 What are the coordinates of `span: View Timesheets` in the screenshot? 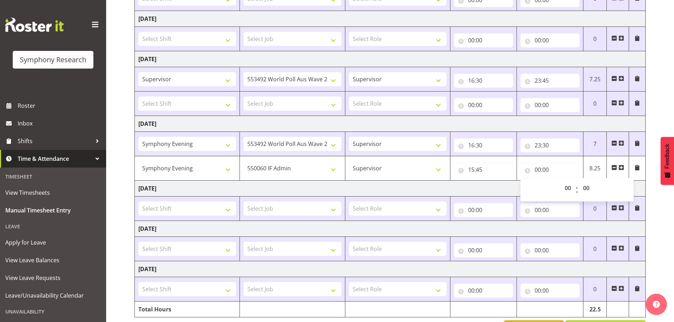 It's located at (53, 193).